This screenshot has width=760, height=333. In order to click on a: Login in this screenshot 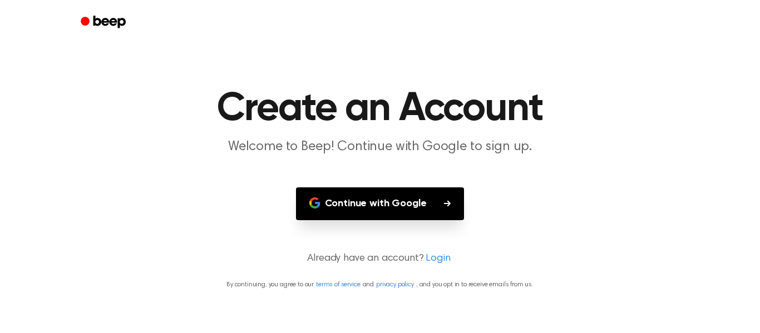, I will do `click(438, 259)`.